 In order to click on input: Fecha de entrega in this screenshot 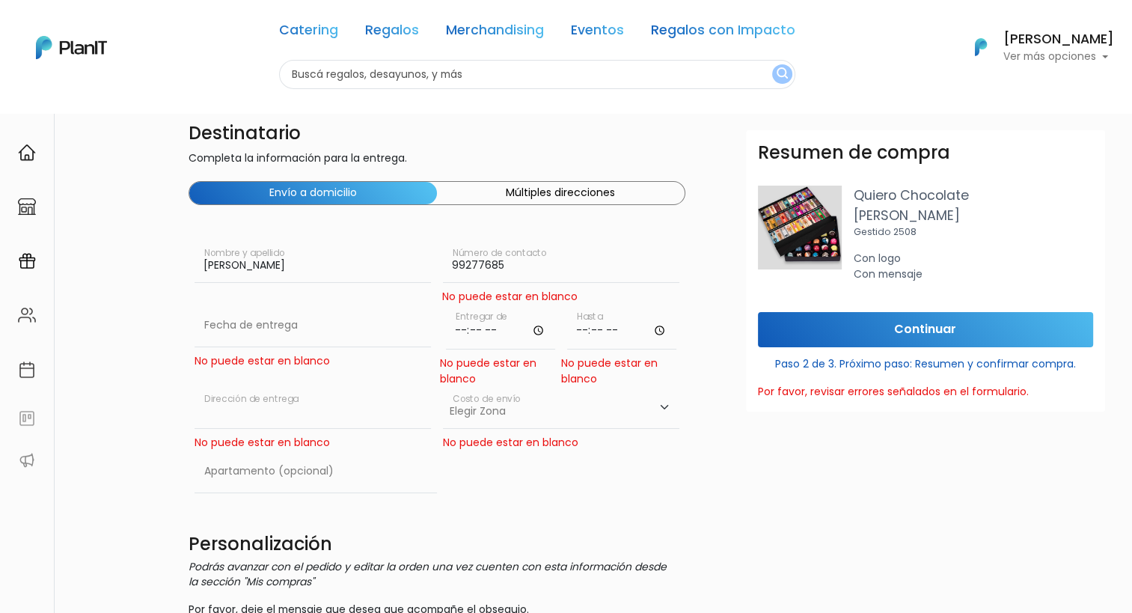, I will do `click(313, 325)`.